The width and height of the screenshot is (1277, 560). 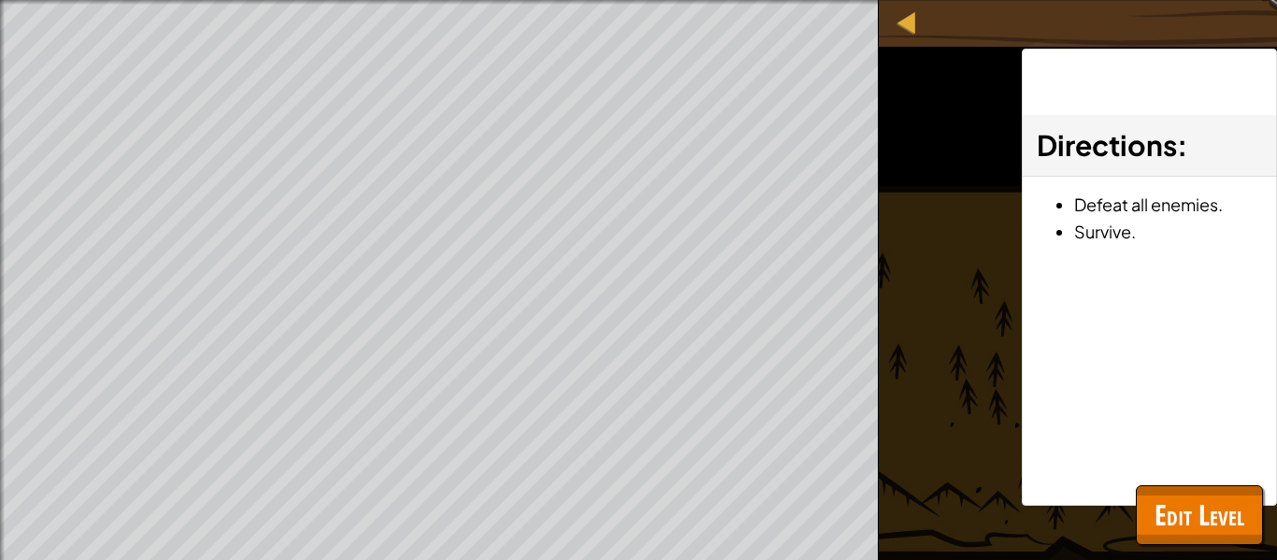 What do you see at coordinates (1107, 145) in the screenshot?
I see `span: Directions` at bounding box center [1107, 145].